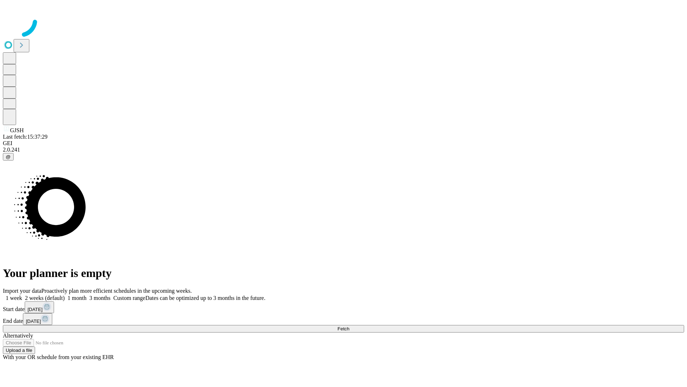 This screenshot has height=387, width=687. Describe the element at coordinates (344, 307) in the screenshot. I see `div: Start date` at that location.